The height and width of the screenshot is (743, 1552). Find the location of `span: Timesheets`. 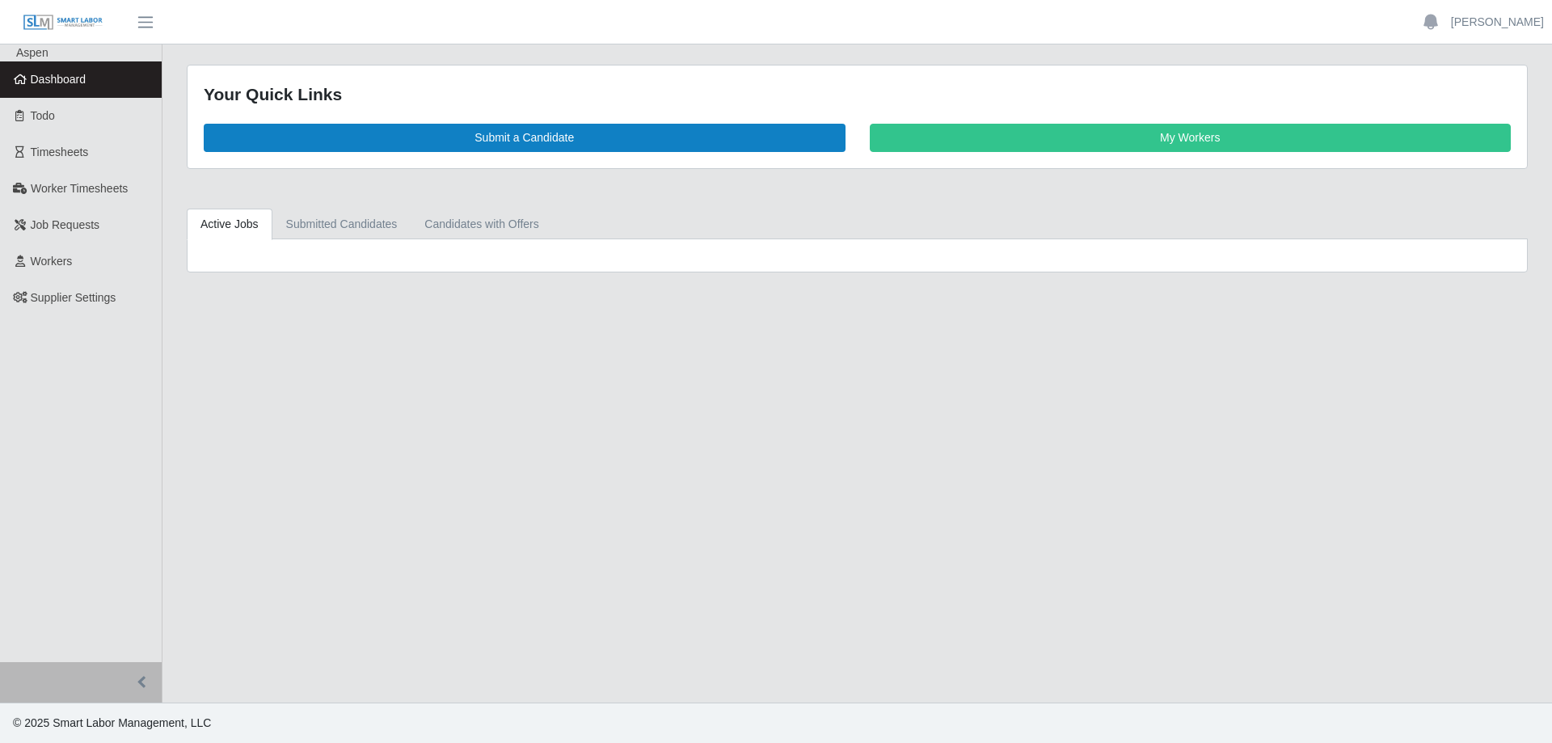

span: Timesheets is located at coordinates (60, 152).